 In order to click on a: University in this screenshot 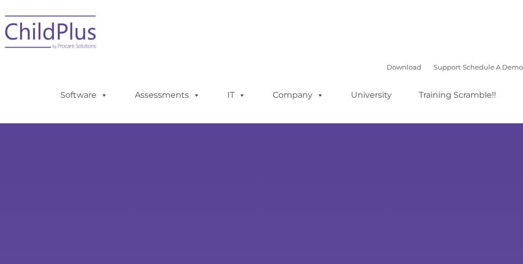, I will do `click(371, 95)`.